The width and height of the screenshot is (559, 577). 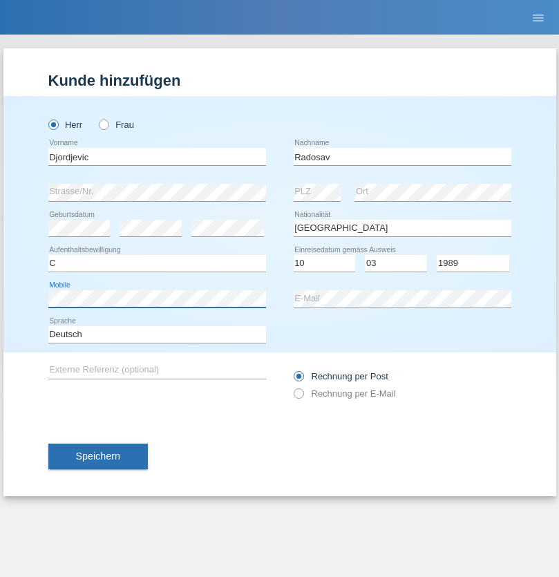 What do you see at coordinates (98, 456) in the screenshot?
I see `button: Speichern` at bounding box center [98, 456].